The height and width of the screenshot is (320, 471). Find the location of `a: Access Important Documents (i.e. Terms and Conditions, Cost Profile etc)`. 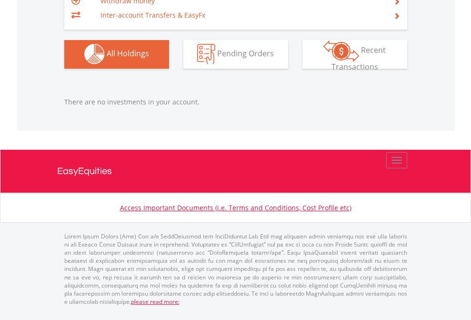

a: Access Important Documents (i.e. Terms and Conditions, Cost Profile etc) is located at coordinates (236, 207).